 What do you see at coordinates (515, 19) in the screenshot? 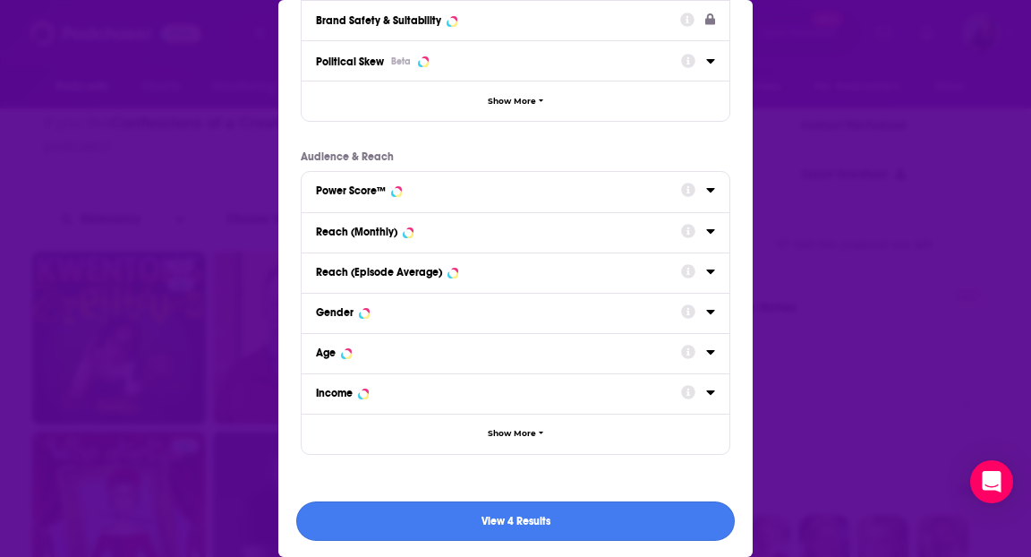
I see `a: Brand Safety & Suitability` at bounding box center [515, 19].